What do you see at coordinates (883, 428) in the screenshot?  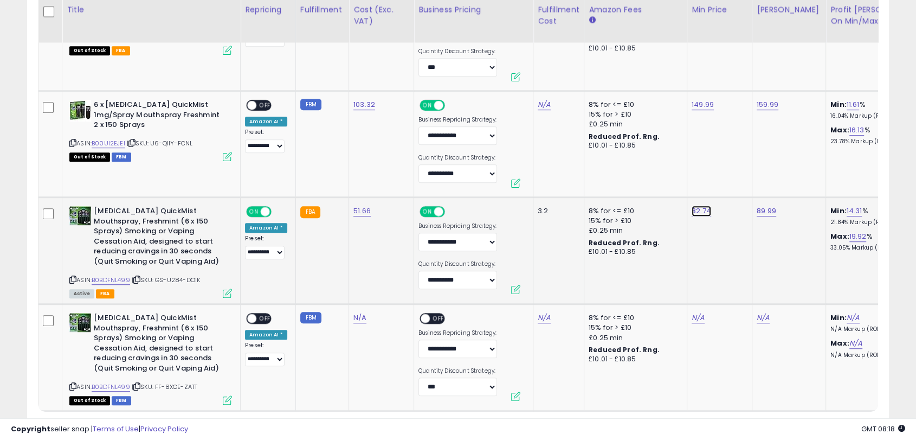 I see `span: 2025-09-17 08:18 GMT` at bounding box center [883, 428].